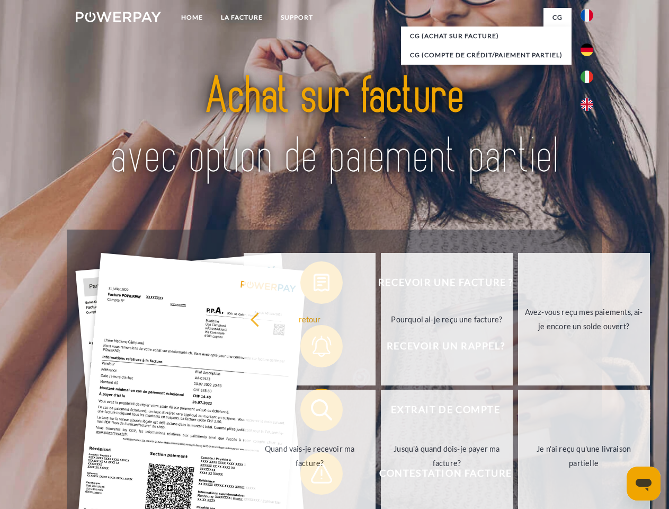 The height and width of the screenshot is (509, 669). Describe the element at coordinates (584, 319) in the screenshot. I see `div: Avez-vous reçu mes paiements, ai-je encore un solde ouvert?` at that location.